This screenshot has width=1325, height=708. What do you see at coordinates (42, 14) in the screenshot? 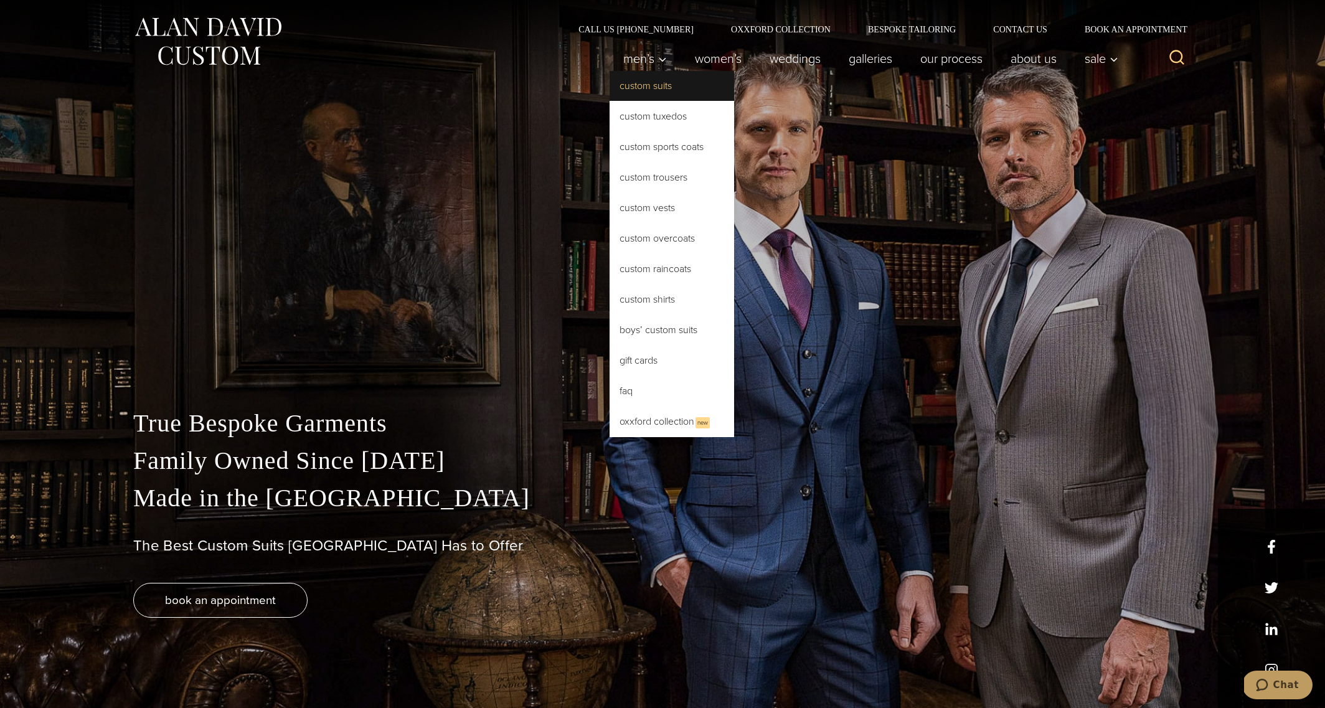
I see `span: Chat` at bounding box center [42, 14].